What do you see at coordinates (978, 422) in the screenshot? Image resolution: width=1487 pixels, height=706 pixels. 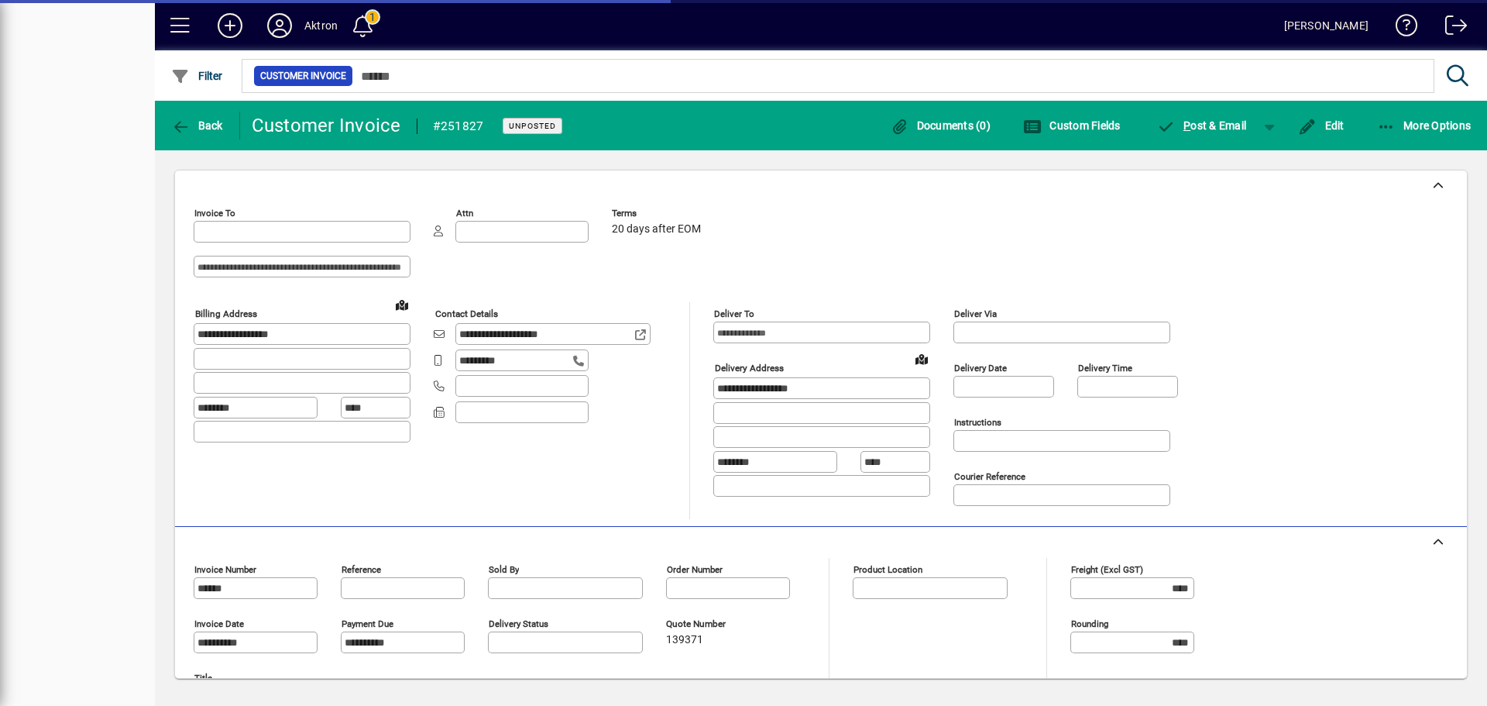 I see `mat-label: Instructions` at bounding box center [978, 422].